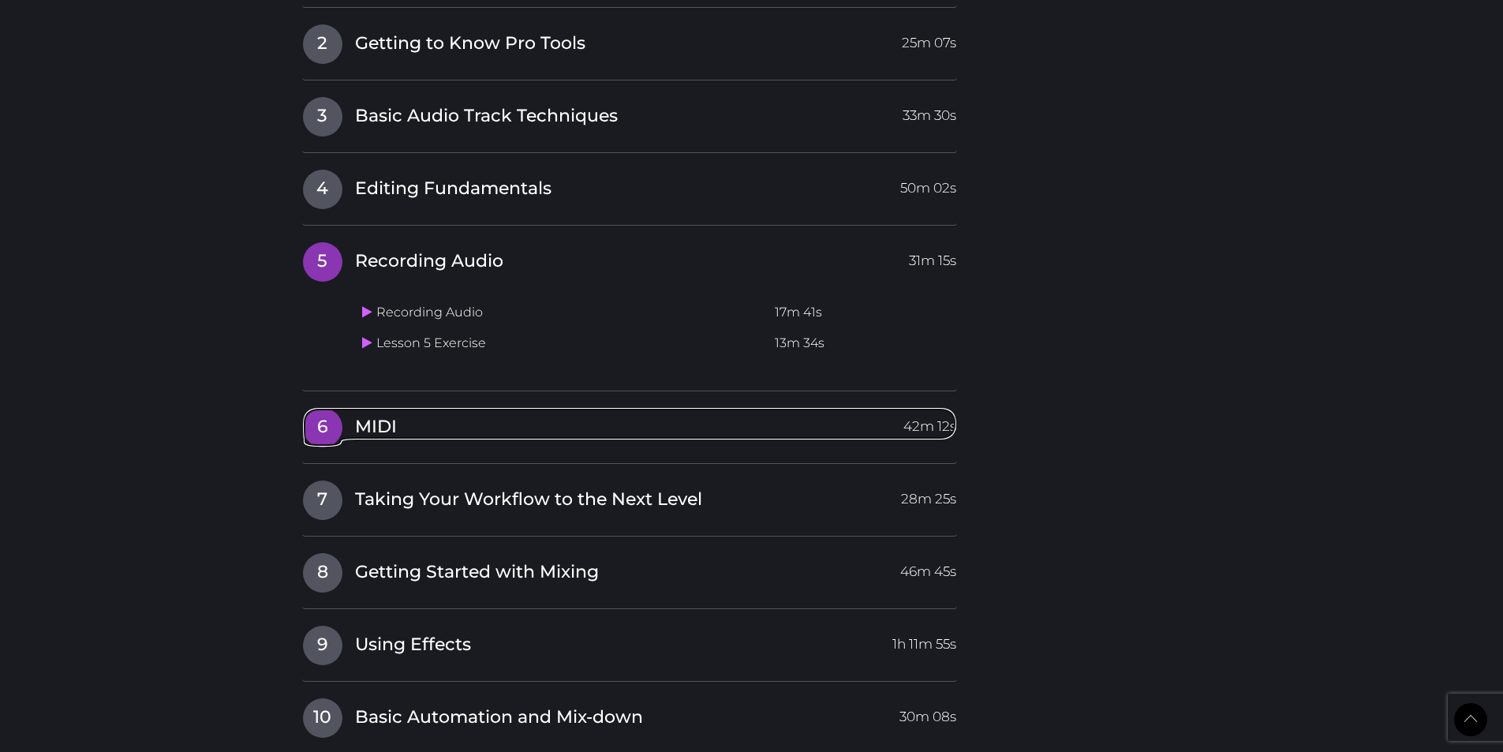  I want to click on a: 6MIDI42m 12s, so click(630, 424).